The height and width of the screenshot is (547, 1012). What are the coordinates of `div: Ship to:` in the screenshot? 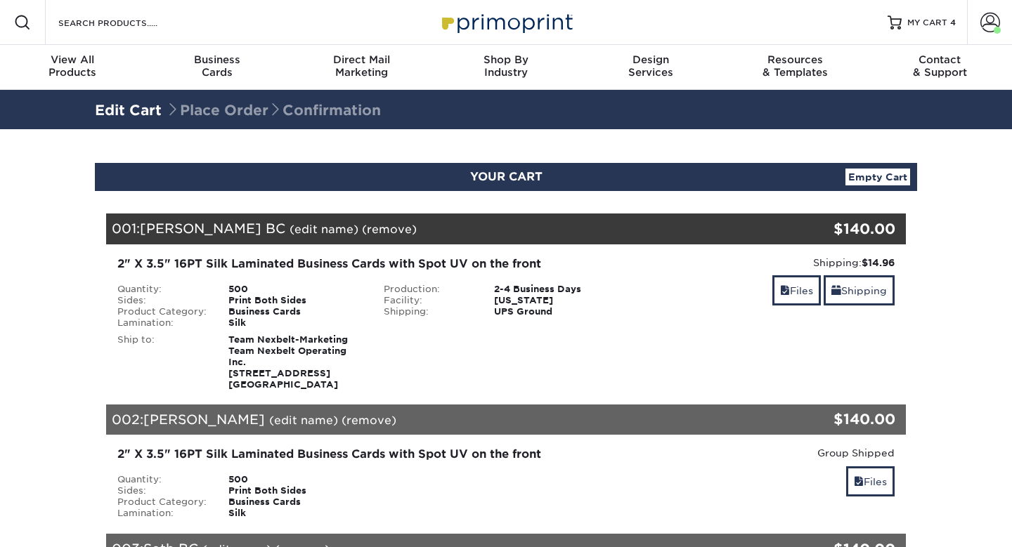 It's located at (162, 363).